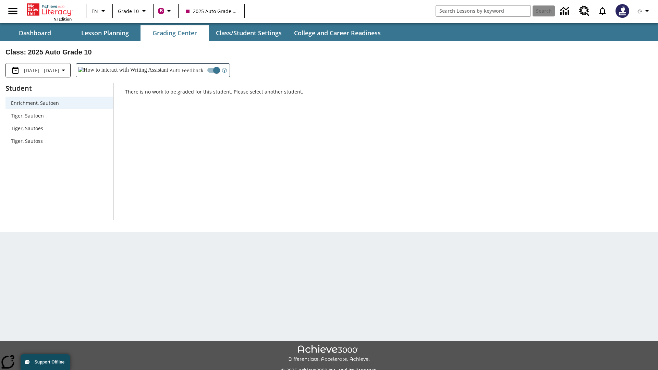 The height and width of the screenshot is (370, 658). What do you see at coordinates (337, 33) in the screenshot?
I see `button: College and Career Readiness` at bounding box center [337, 33].